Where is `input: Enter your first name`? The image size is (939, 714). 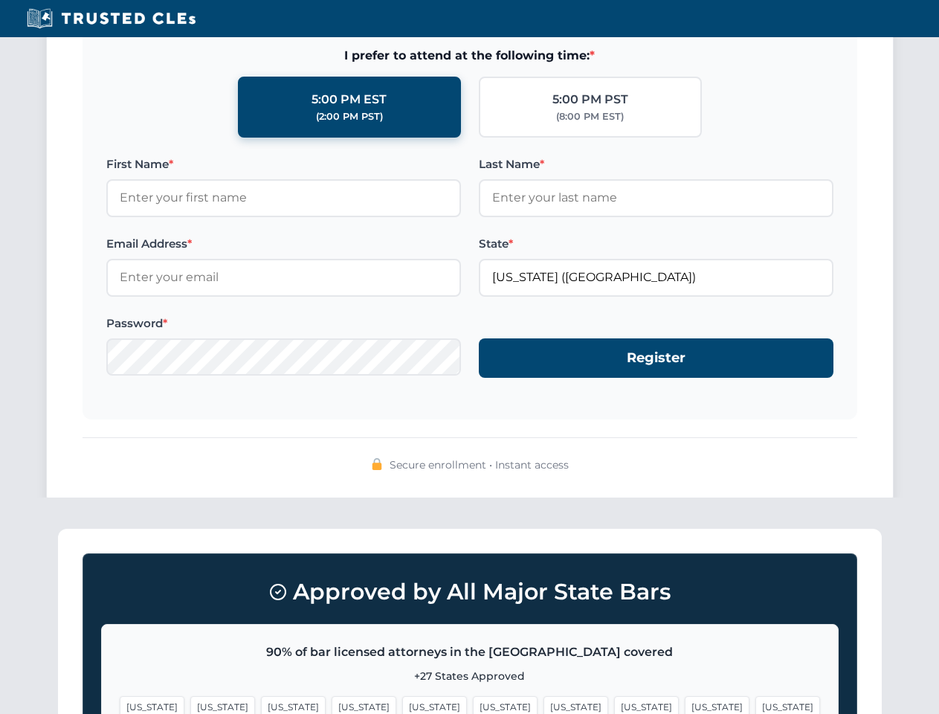 input: Enter your first name is located at coordinates (283, 198).